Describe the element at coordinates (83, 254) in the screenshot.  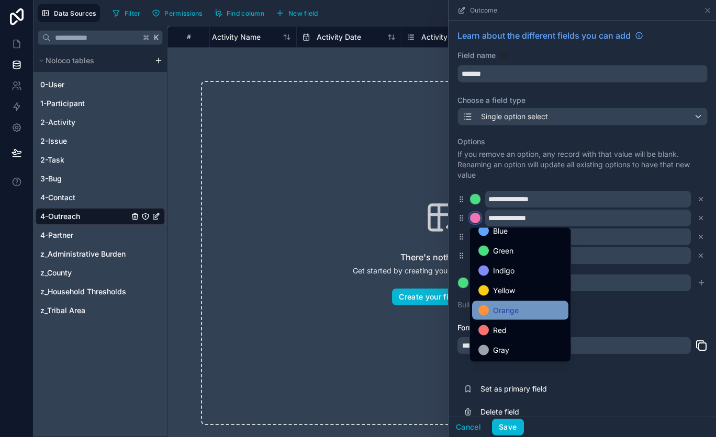
I see `span: z_Administrative Burden` at that location.